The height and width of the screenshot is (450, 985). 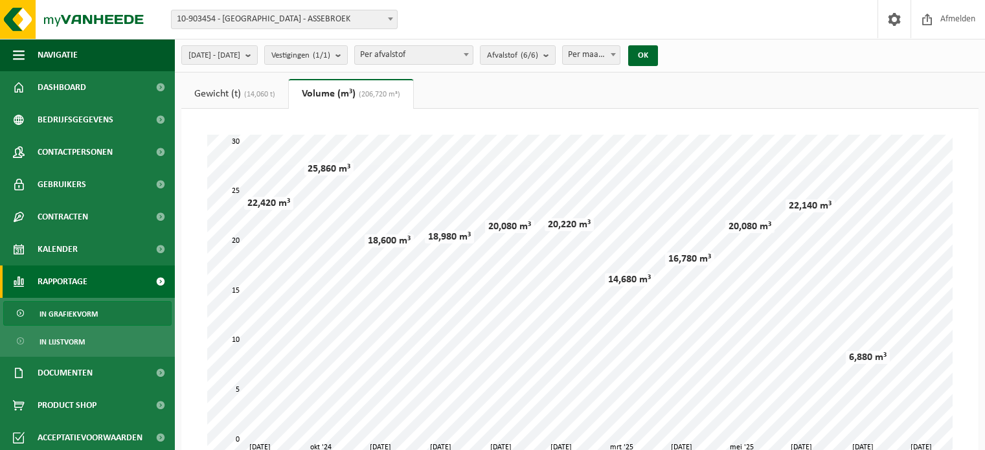 What do you see at coordinates (63, 217) in the screenshot?
I see `span: Contracten` at bounding box center [63, 217].